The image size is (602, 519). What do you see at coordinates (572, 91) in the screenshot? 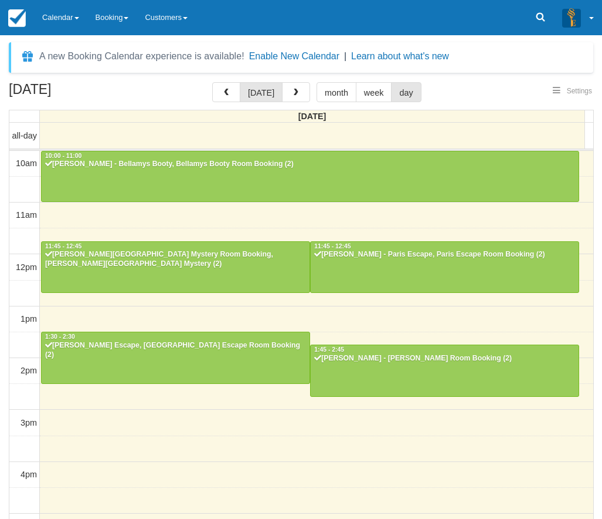
I see `button: Settings` at bounding box center [572, 91].